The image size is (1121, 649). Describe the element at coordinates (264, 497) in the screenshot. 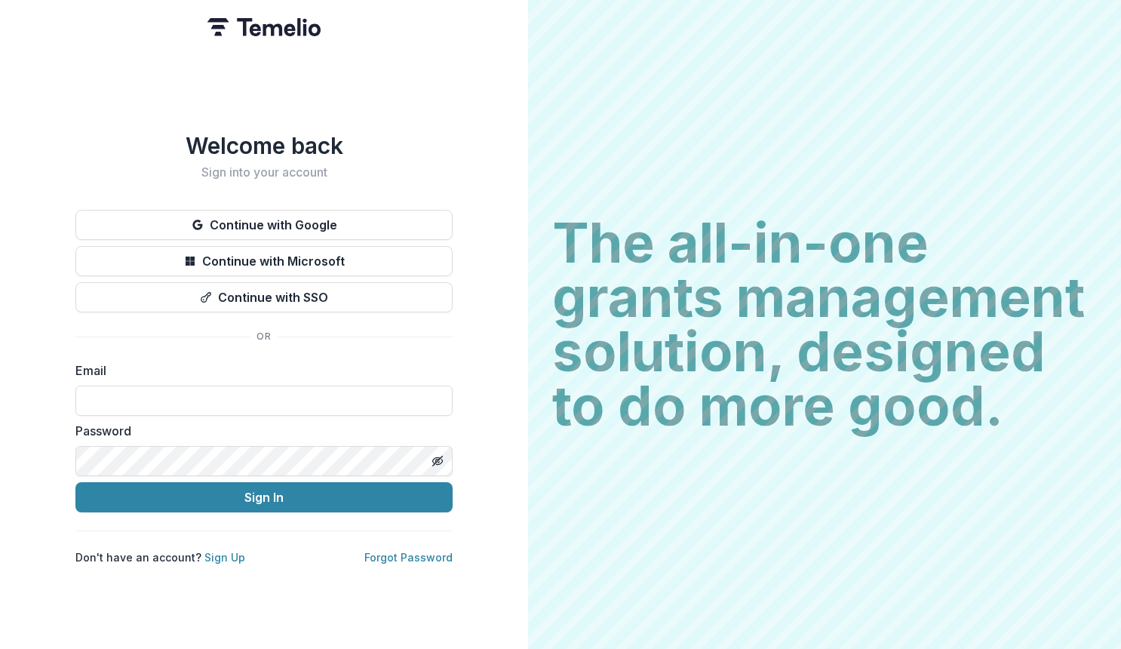

I see `button: Sign In` at that location.